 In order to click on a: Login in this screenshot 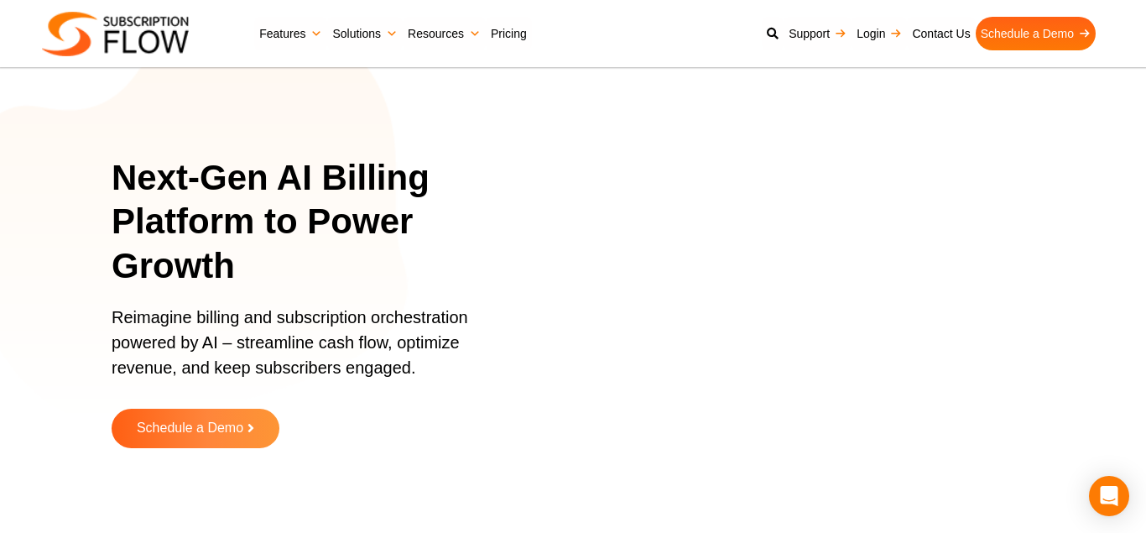, I will do `click(880, 34)`.